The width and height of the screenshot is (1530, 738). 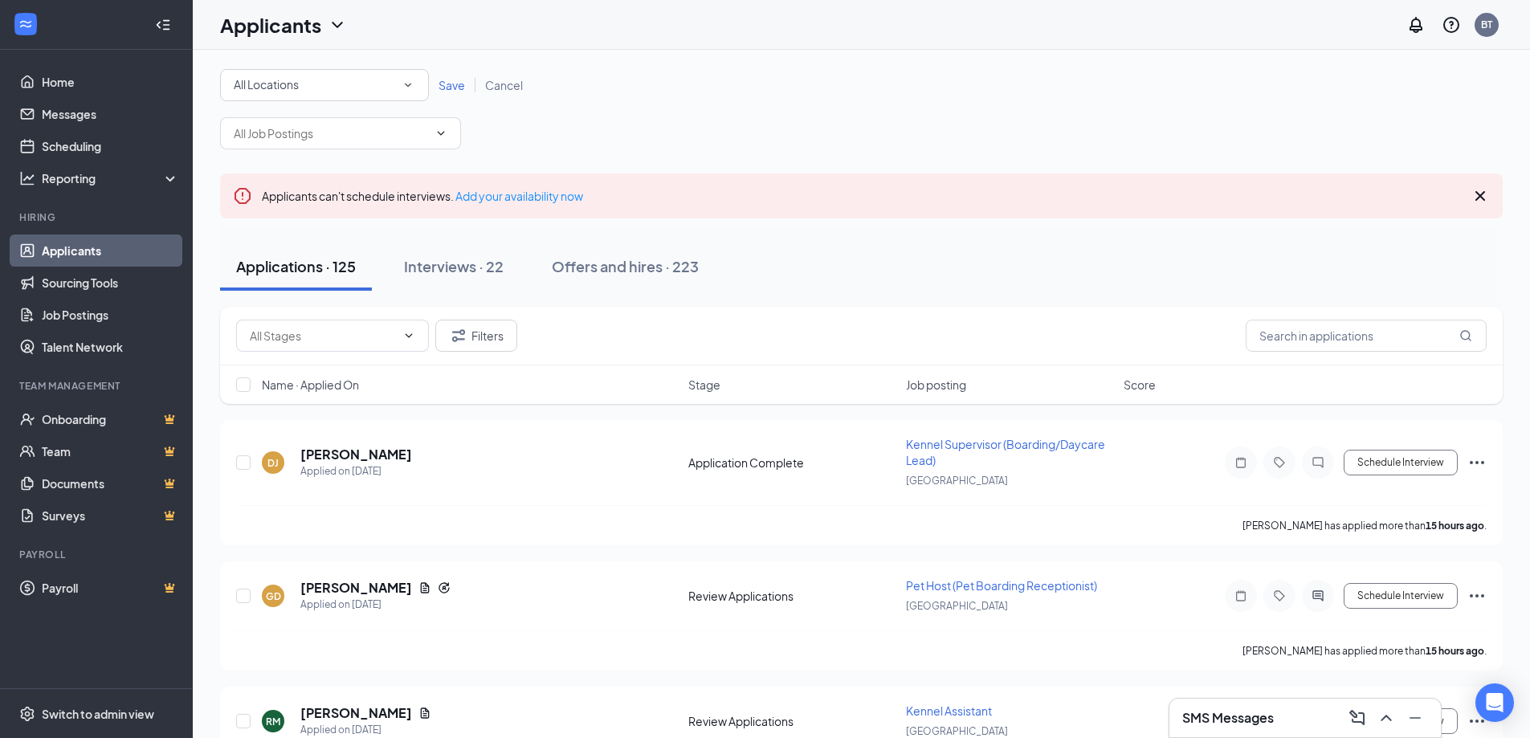 What do you see at coordinates (1318, 596) in the screenshot?
I see `svg: ActiveChat` at bounding box center [1318, 596].